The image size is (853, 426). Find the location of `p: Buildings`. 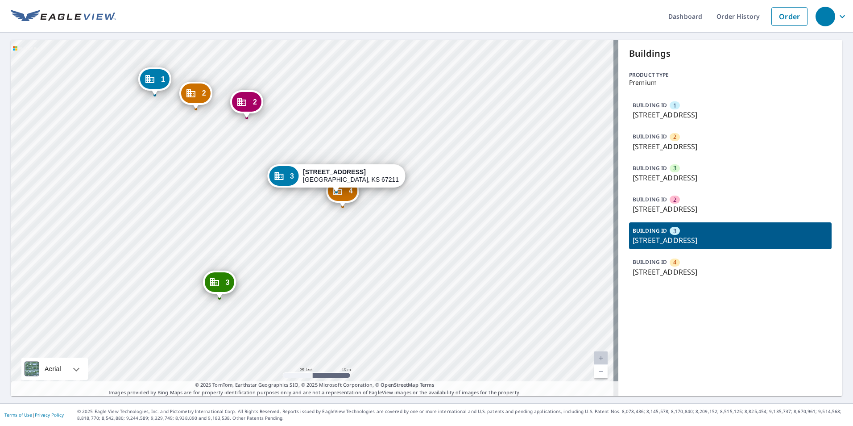

p: Buildings is located at coordinates (730, 54).